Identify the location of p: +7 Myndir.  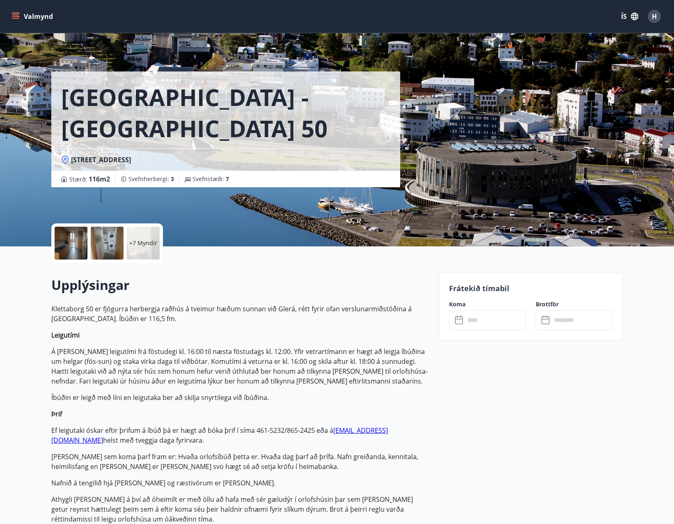
(143, 243).